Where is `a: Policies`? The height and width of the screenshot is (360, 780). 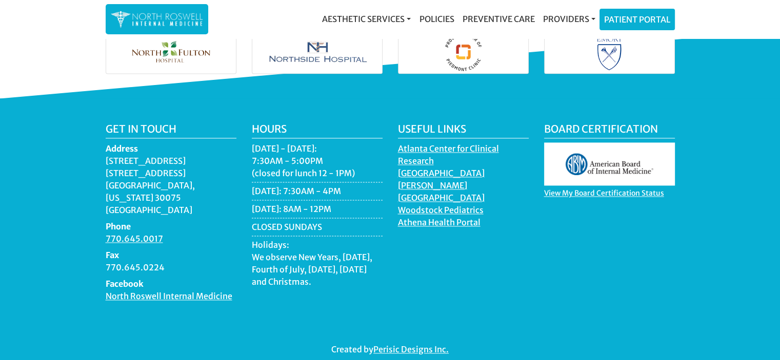
a: Policies is located at coordinates (436, 19).